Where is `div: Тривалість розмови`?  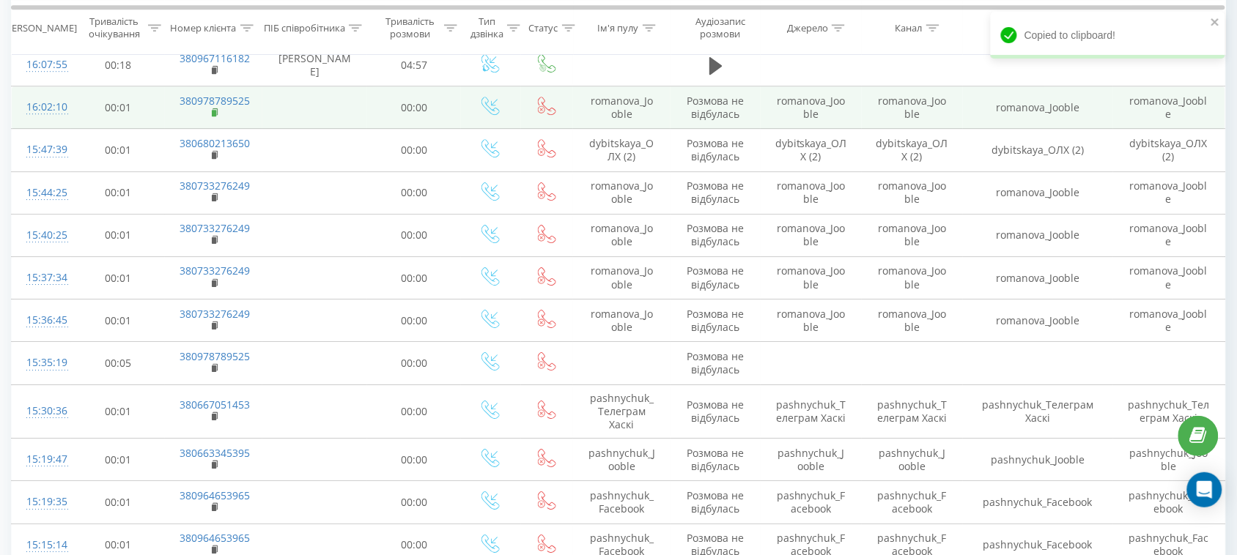 div: Тривалість розмови is located at coordinates (410, 28).